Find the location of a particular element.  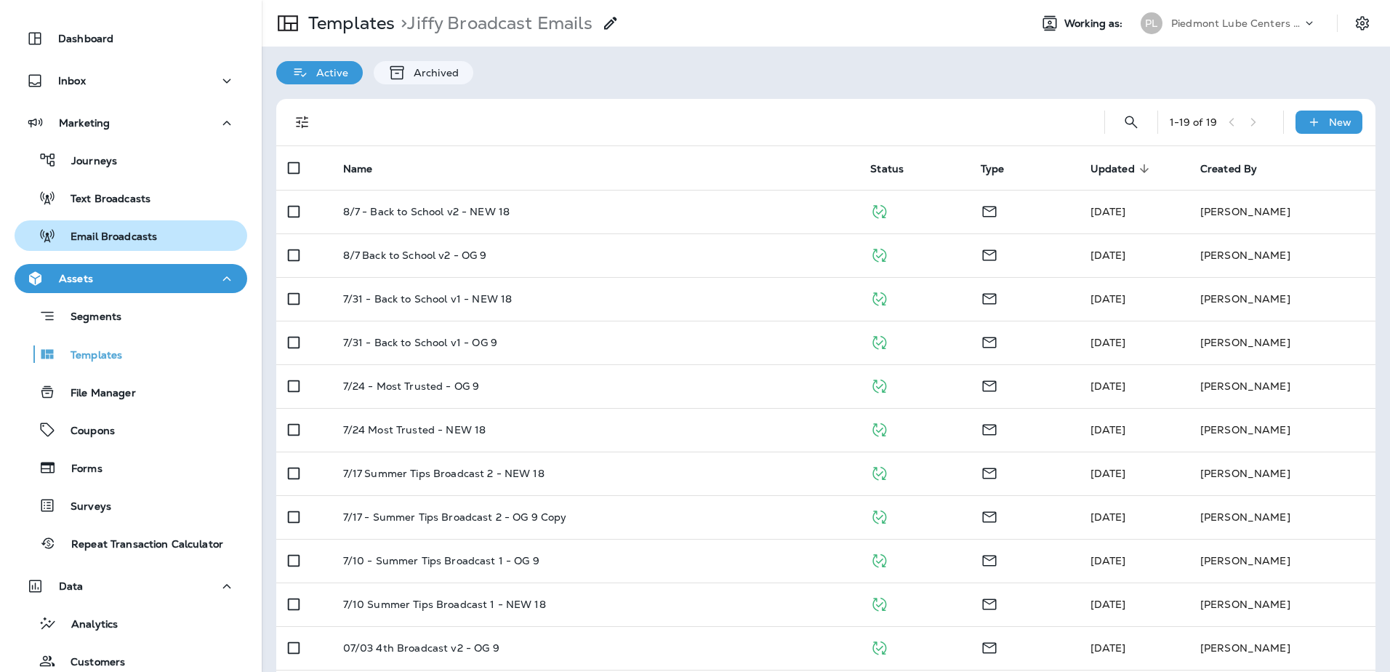

button: File Manager is located at coordinates (131, 392).